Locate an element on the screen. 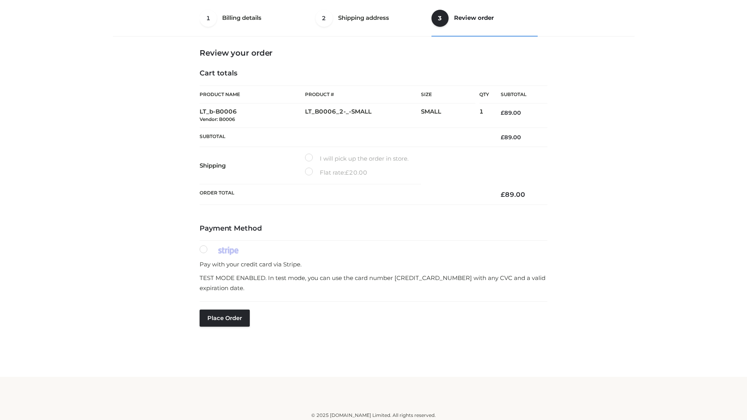 This screenshot has height=420, width=747. bdi: 20.00 is located at coordinates (356, 172).